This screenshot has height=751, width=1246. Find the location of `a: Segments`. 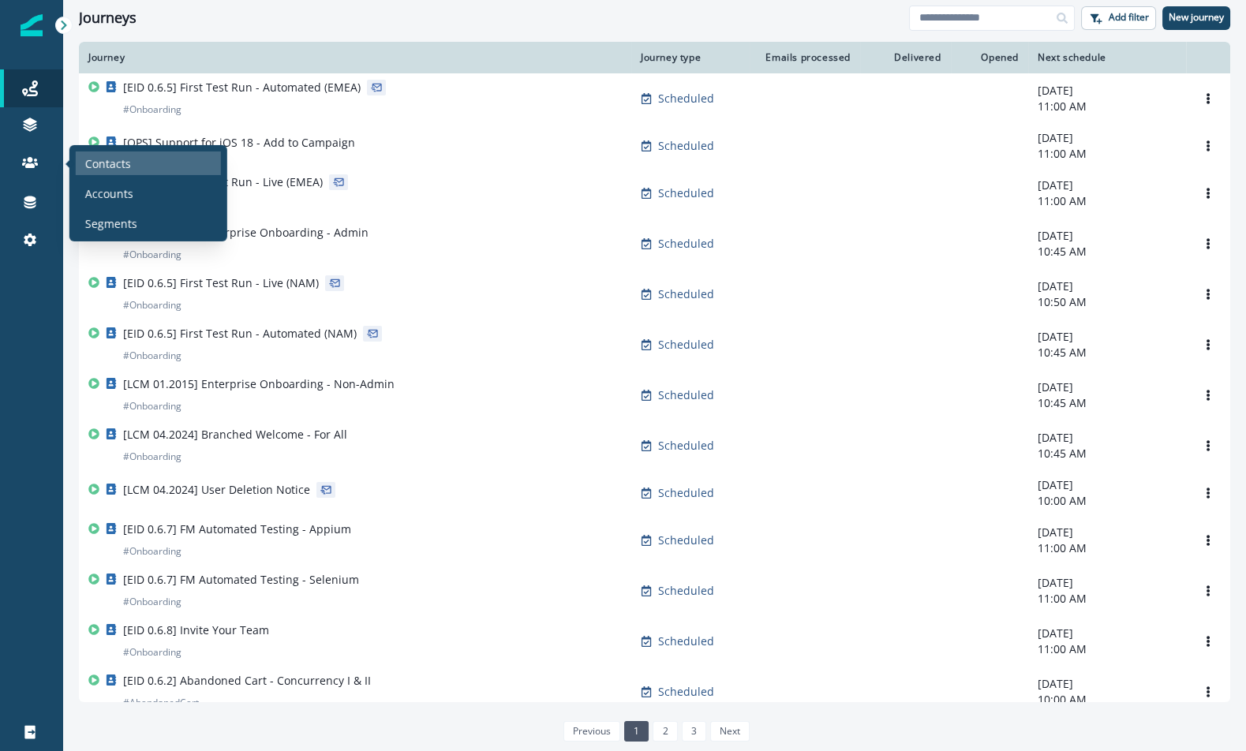

a: Segments is located at coordinates (148, 223).